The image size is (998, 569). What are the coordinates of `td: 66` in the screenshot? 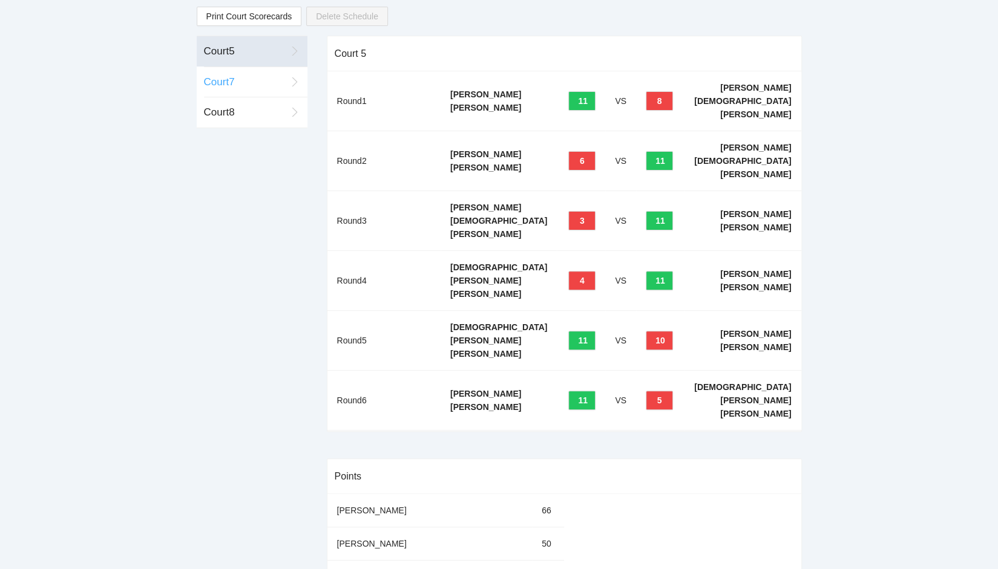 It's located at (548, 511).